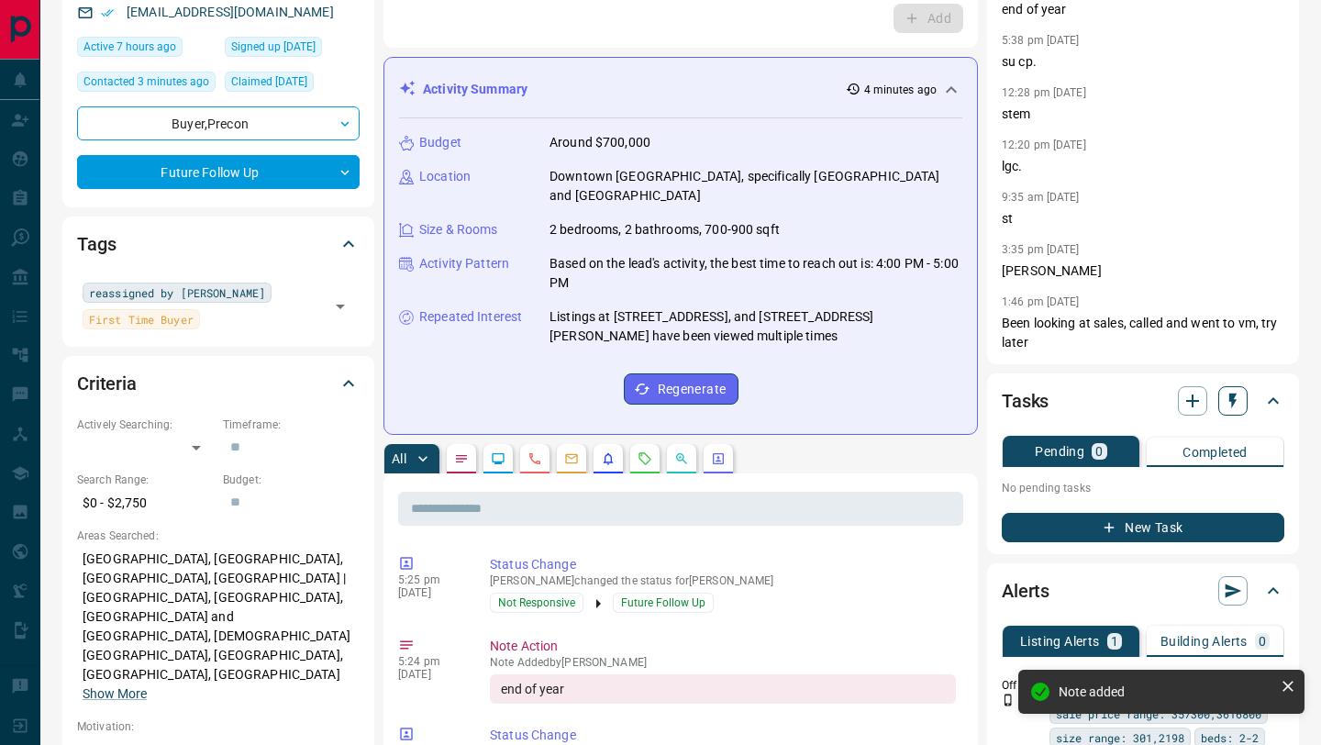 The width and height of the screenshot is (1321, 745). What do you see at coordinates (430, 662) in the screenshot?
I see `p: 5:24 pm` at bounding box center [430, 662].